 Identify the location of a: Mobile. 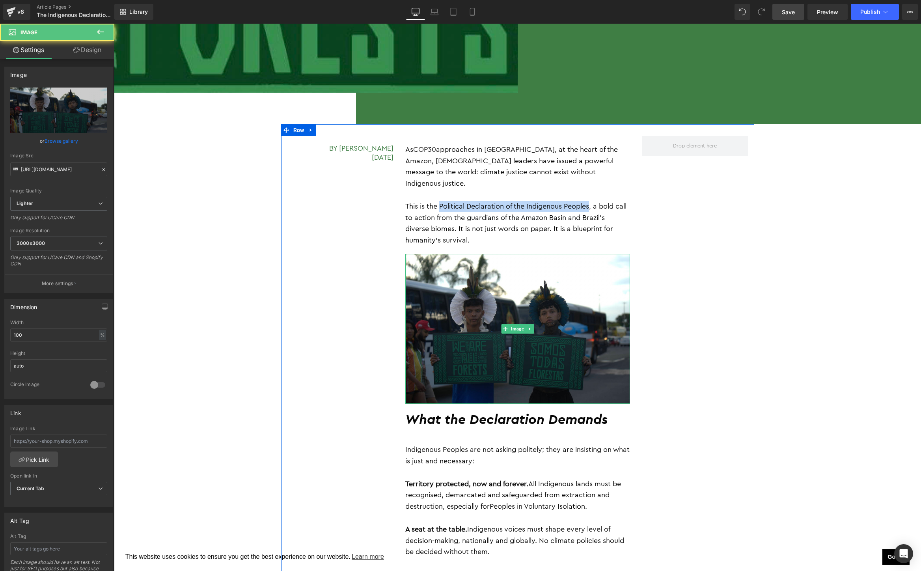
(472, 12).